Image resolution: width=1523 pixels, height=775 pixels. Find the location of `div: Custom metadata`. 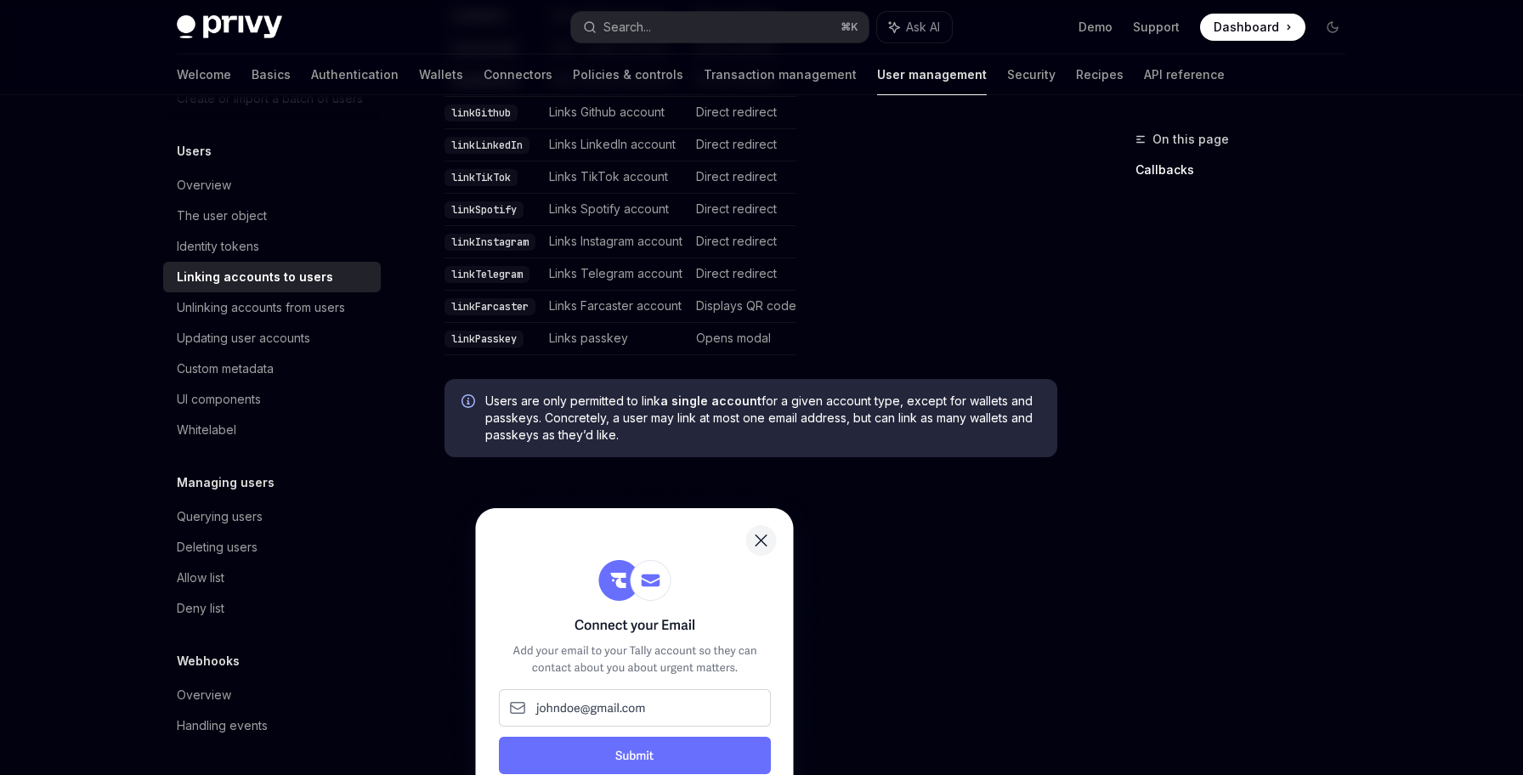

div: Custom metadata is located at coordinates (225, 369).